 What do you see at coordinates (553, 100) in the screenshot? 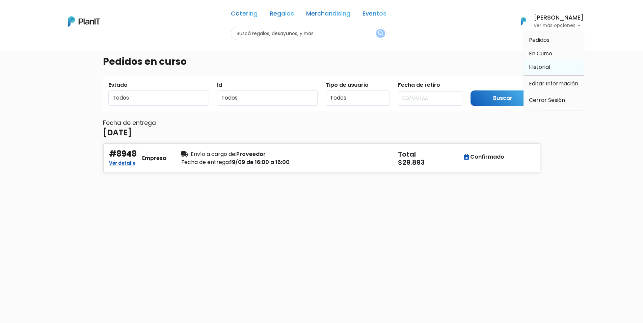
I see `a: Cerrar Sesión` at bounding box center [553, 100].